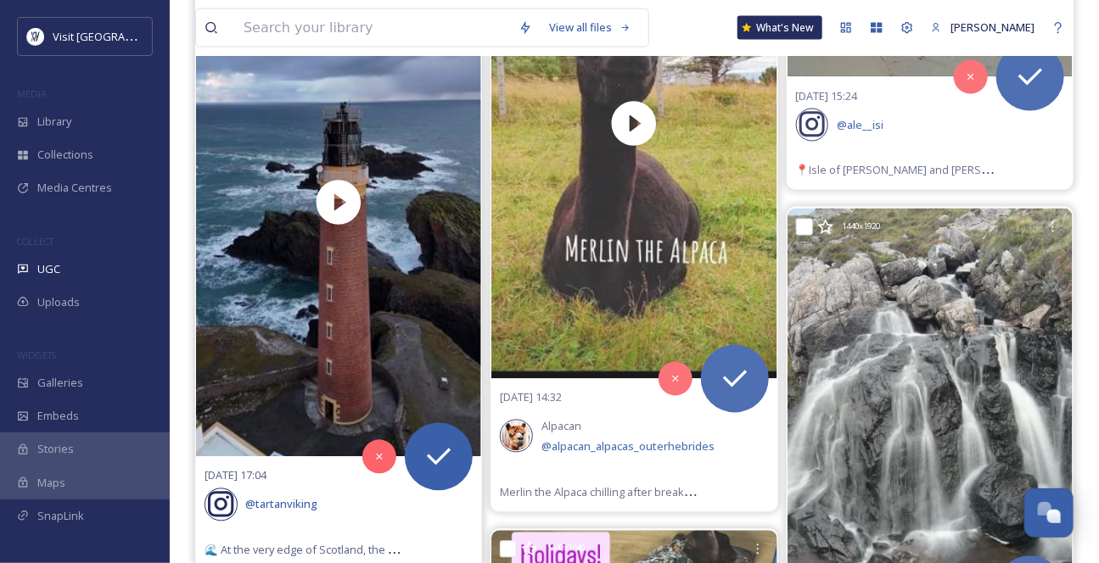  I want to click on span: Alpacan, so click(561, 427).